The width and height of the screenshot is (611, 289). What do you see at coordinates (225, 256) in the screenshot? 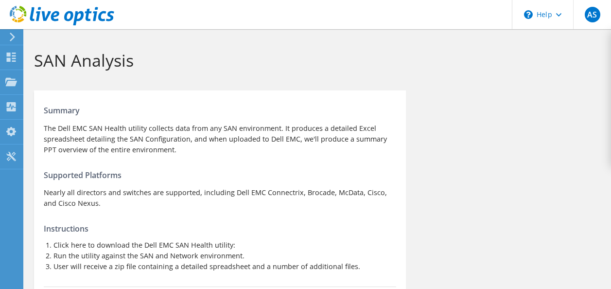
I see `li: Run the utility against the SAN and Network environment.` at bounding box center [225, 256].